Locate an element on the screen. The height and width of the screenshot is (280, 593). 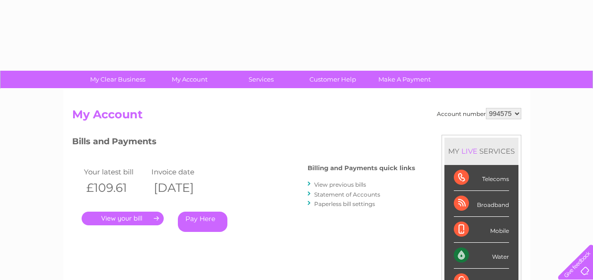
div: Water is located at coordinates (481, 256).